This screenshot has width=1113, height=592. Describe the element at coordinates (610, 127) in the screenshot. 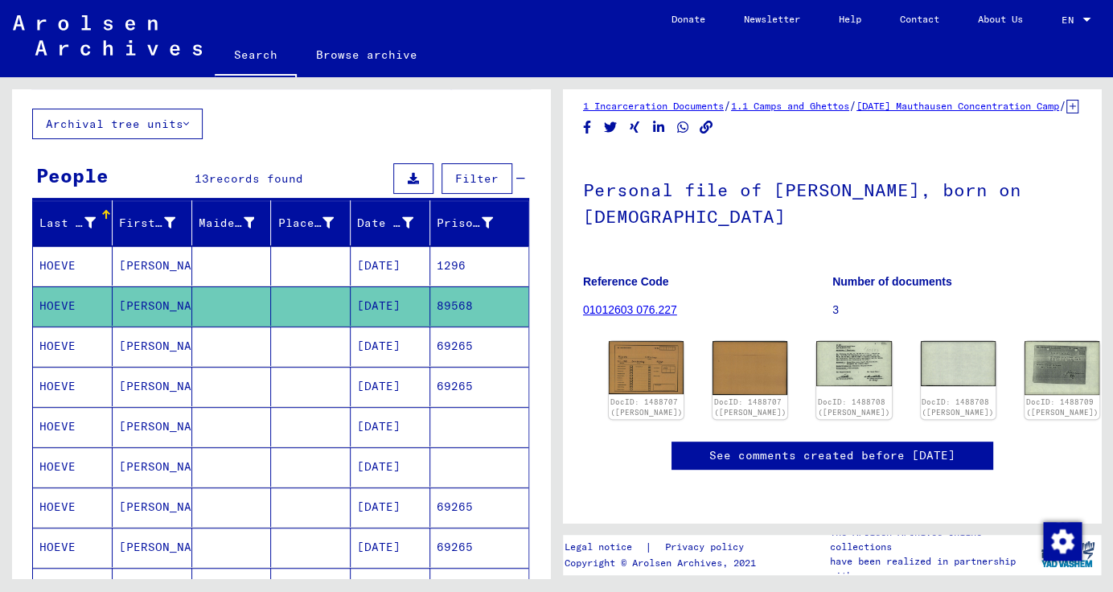

I see `button: Share on Twitter` at that location.